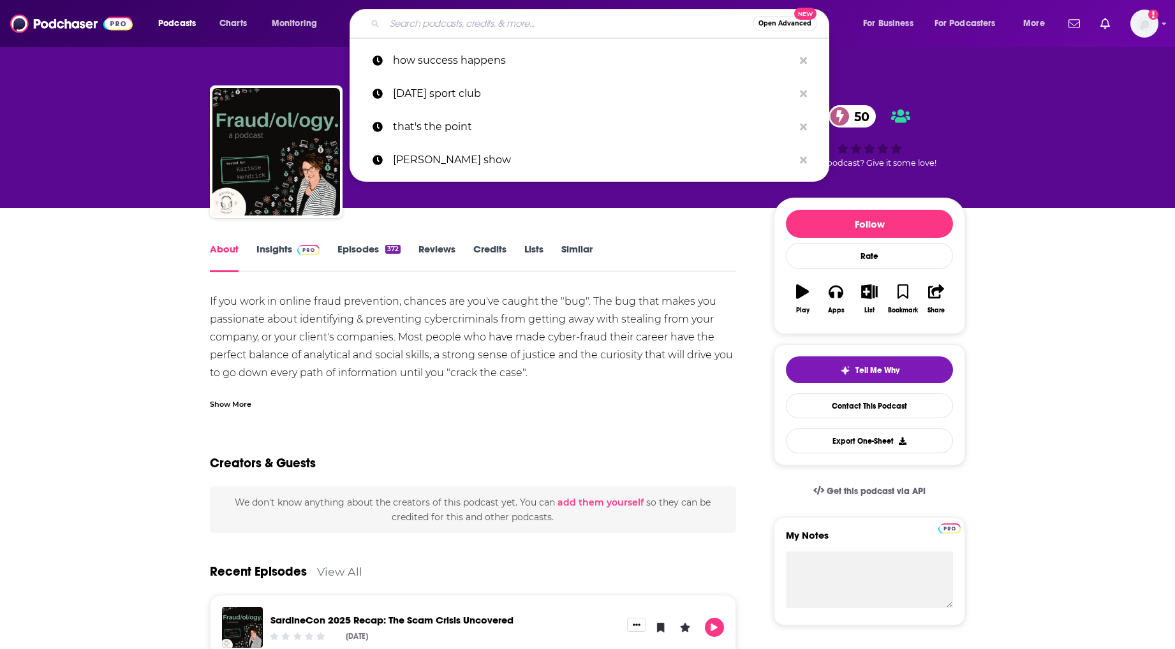  I want to click on a: Charts, so click(233, 24).